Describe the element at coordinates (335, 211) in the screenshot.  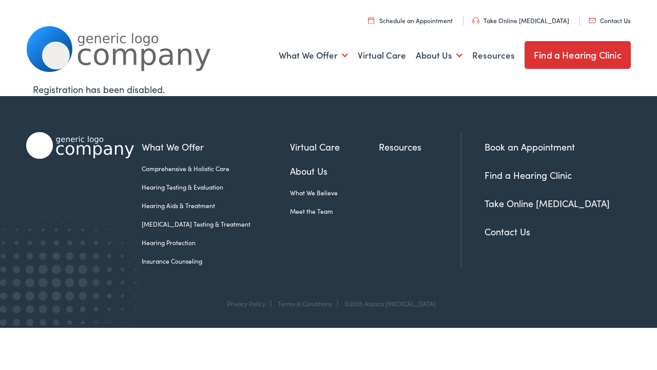
I see `a: Meet the Team` at that location.